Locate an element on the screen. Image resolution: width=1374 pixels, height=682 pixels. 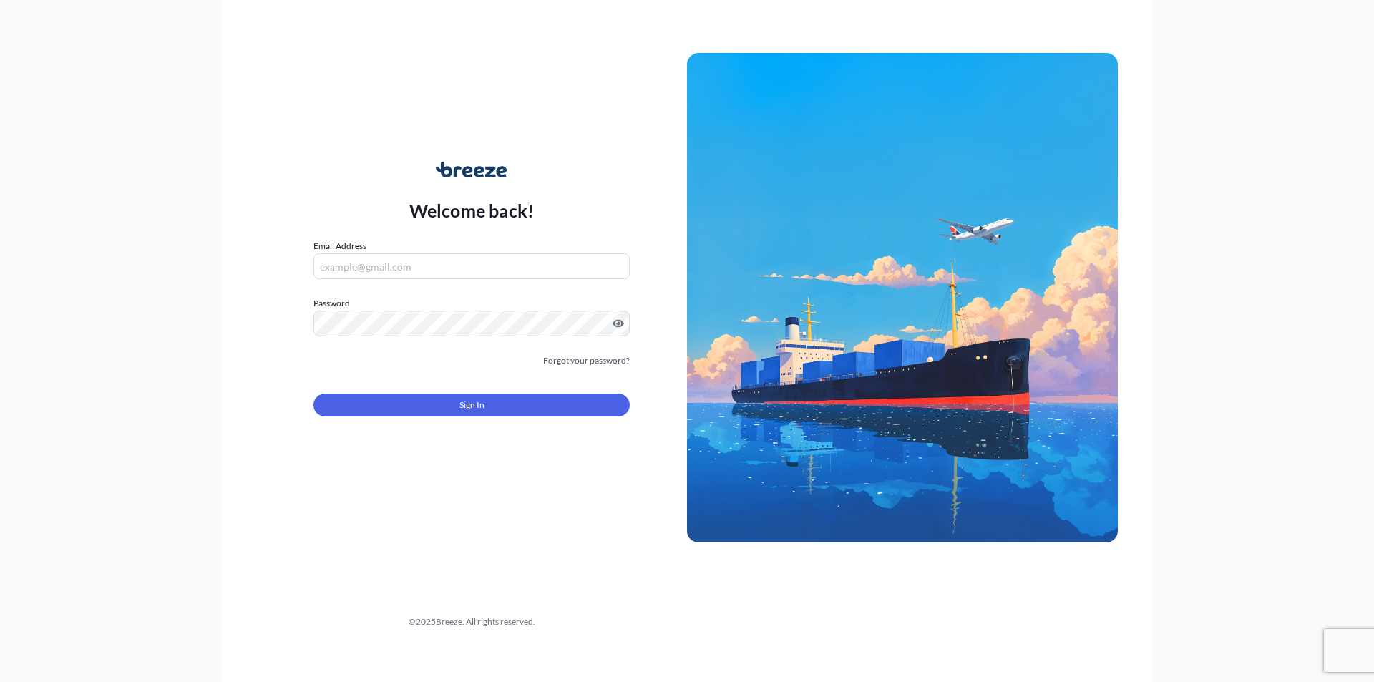
div: © 2025 Breeze. All rights reserved. is located at coordinates (471, 622).